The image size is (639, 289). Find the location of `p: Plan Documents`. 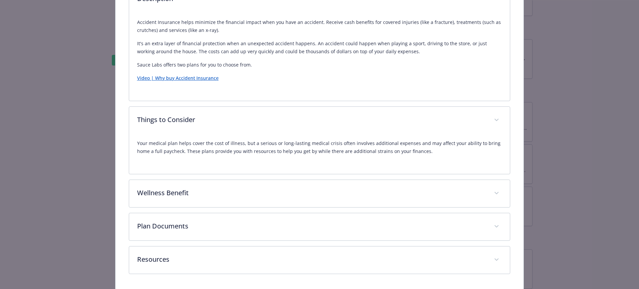

p: Plan Documents is located at coordinates (311, 226).